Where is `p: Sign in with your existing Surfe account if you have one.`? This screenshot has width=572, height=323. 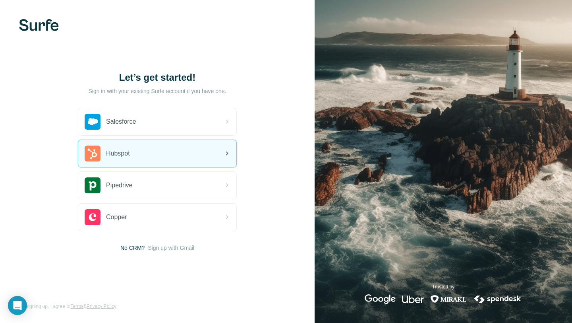
p: Sign in with your existing Surfe account if you have one. is located at coordinates (157, 91).